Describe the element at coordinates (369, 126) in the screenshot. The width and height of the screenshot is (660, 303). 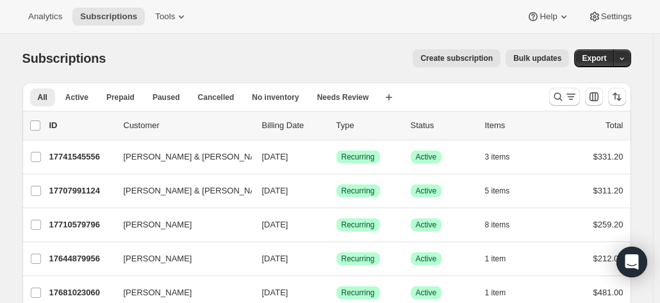
I see `div: Type` at that location.